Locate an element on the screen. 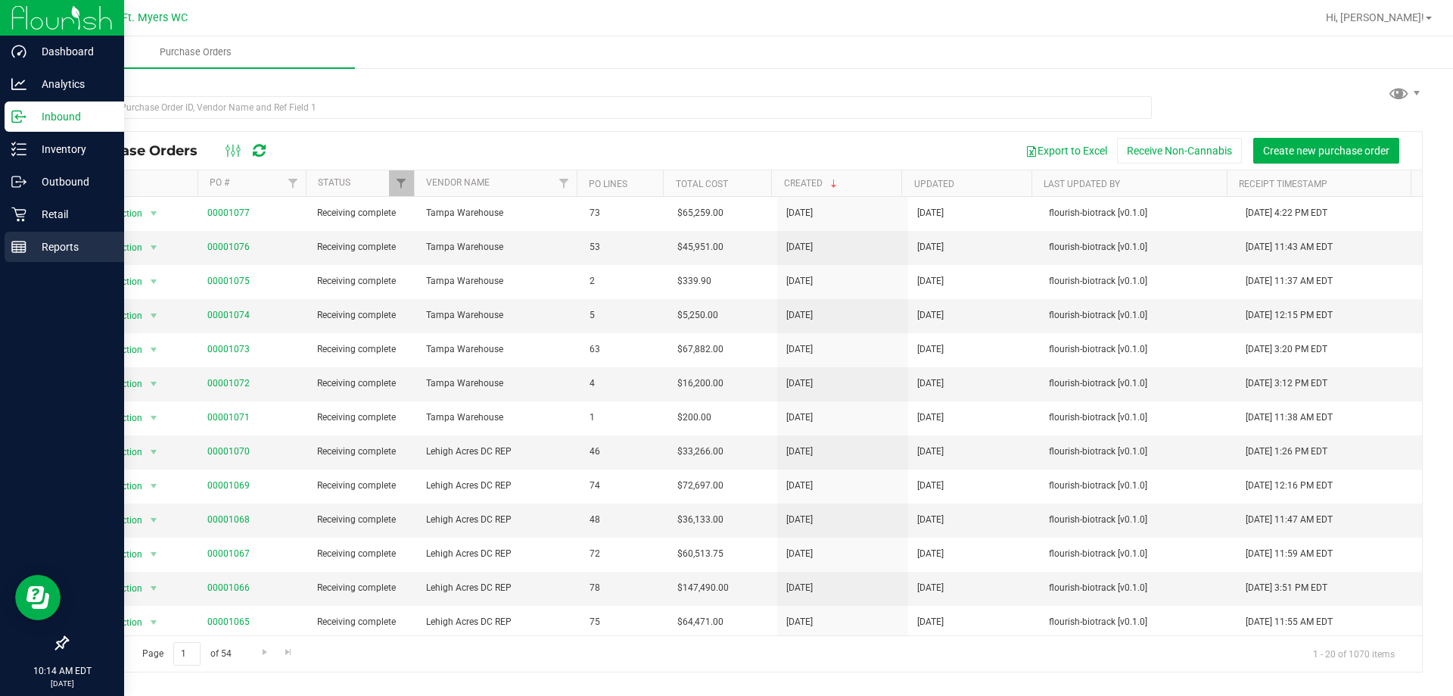  span: $33,266.00 is located at coordinates (700, 451).